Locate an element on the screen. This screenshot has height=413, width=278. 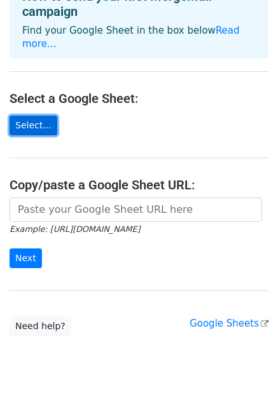
p: Find your Google Sheet in the box below is located at coordinates (139, 37).